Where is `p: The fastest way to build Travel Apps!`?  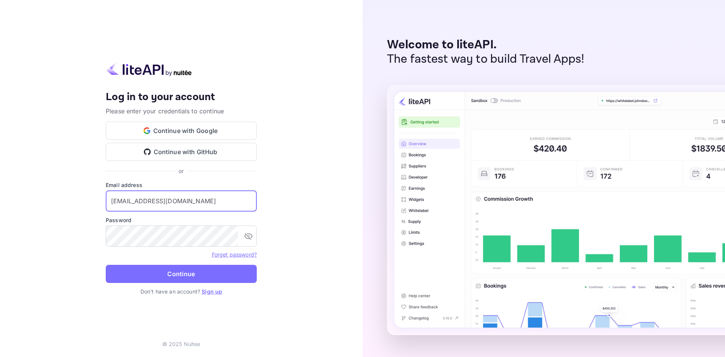
p: The fastest way to build Travel Apps! is located at coordinates (486, 59).